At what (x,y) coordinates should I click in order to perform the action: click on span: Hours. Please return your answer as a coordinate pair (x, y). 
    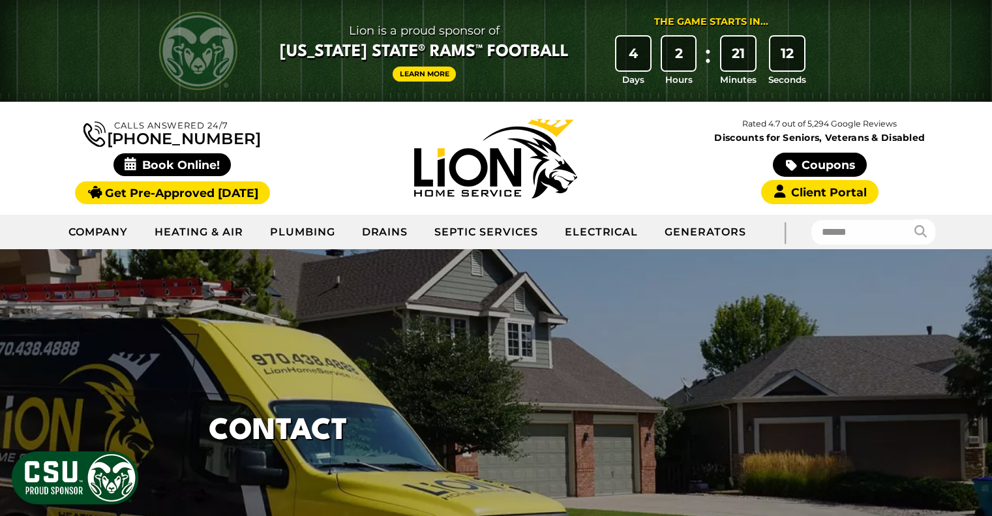
    Looking at the image, I should click on (679, 80).